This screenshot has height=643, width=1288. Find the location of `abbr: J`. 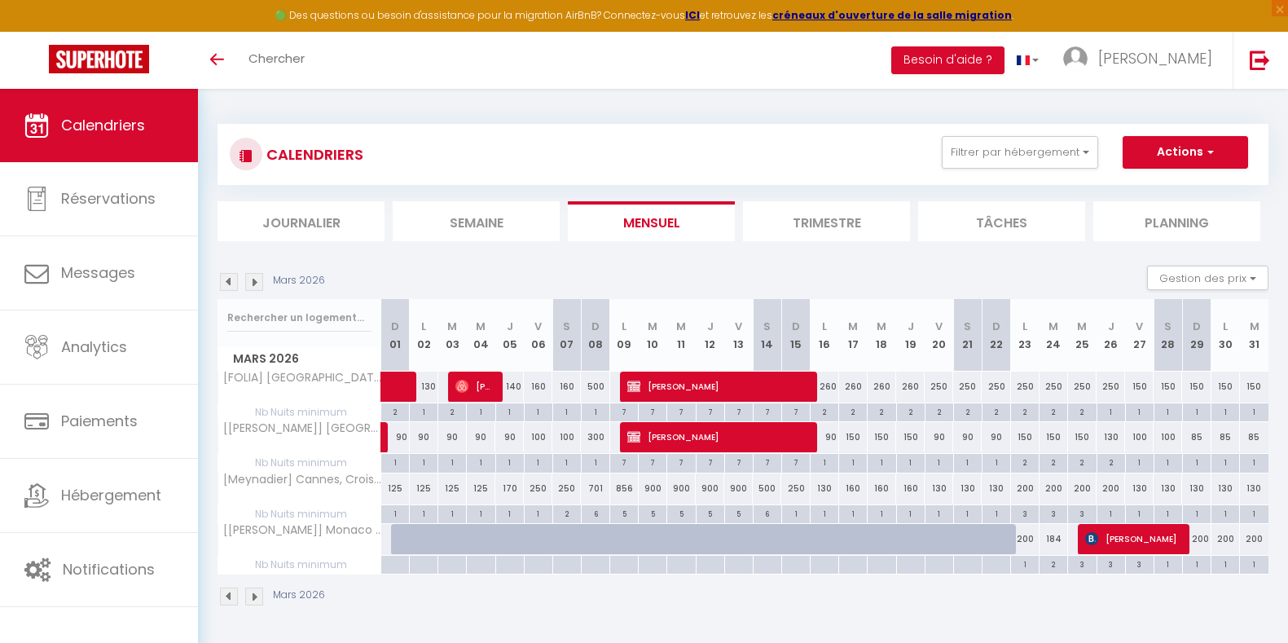

abbr: J is located at coordinates (711, 326).